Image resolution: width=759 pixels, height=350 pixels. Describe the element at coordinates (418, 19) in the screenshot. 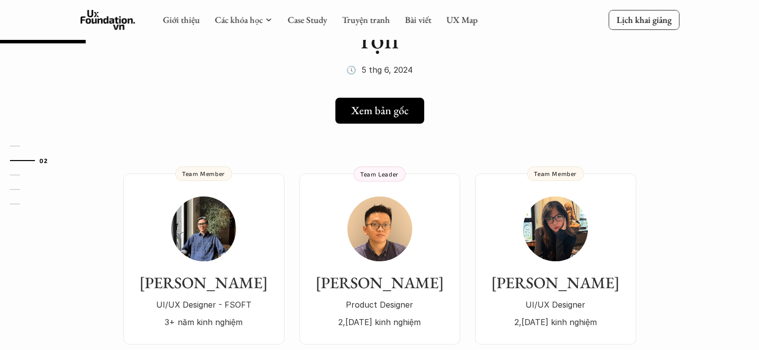

I see `a: Bài viết` at that location.